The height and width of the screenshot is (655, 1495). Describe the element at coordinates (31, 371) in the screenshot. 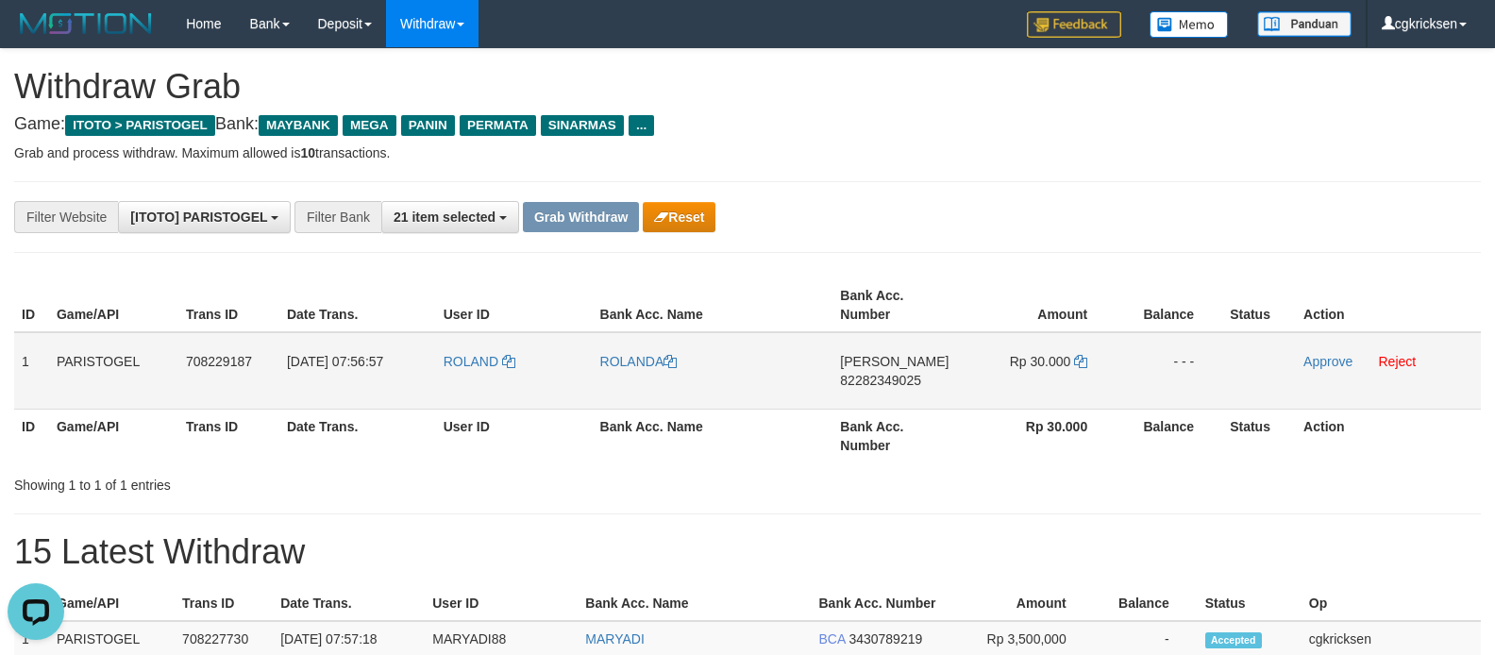

I see `td: 1` at that location.